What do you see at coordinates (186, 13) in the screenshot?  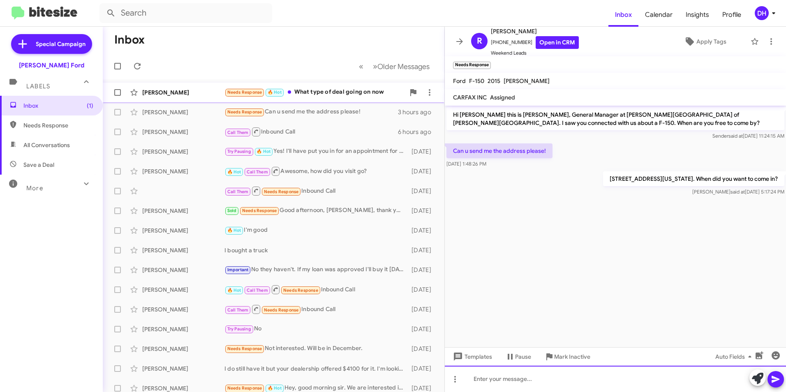 I see `input: Search` at bounding box center [186, 13].